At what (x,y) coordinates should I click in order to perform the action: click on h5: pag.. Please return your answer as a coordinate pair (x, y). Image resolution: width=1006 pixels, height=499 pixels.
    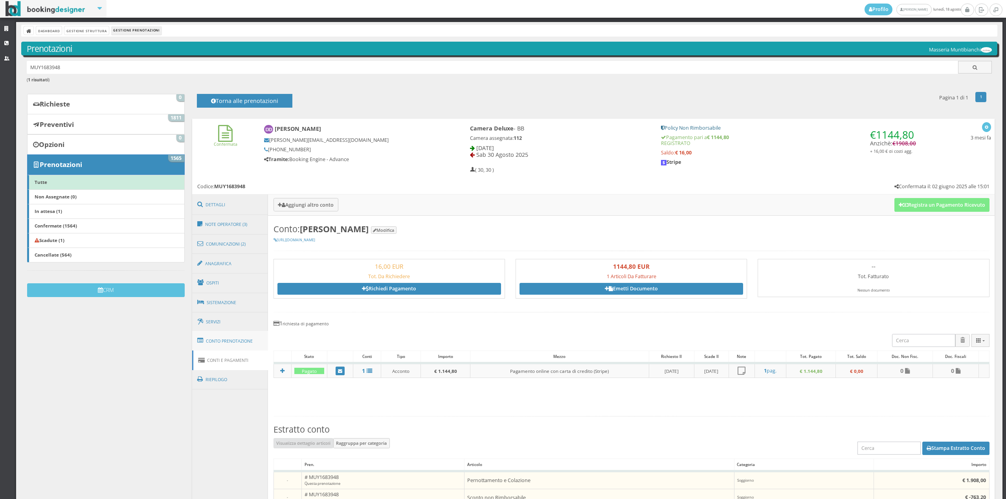
    Looking at the image, I should click on (771, 371).